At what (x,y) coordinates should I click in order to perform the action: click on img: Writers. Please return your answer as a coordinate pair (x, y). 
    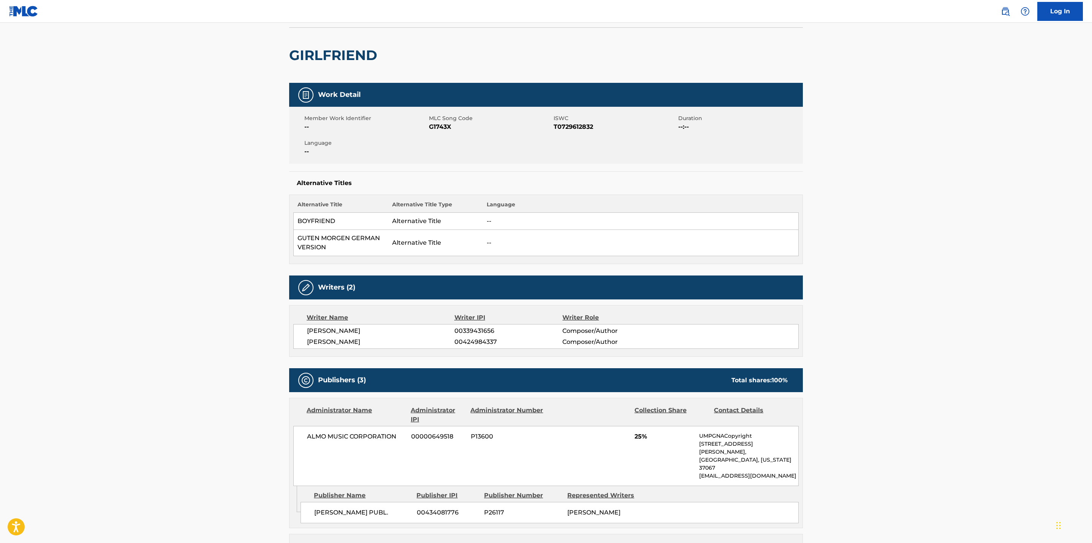
    Looking at the image, I should click on (306, 288).